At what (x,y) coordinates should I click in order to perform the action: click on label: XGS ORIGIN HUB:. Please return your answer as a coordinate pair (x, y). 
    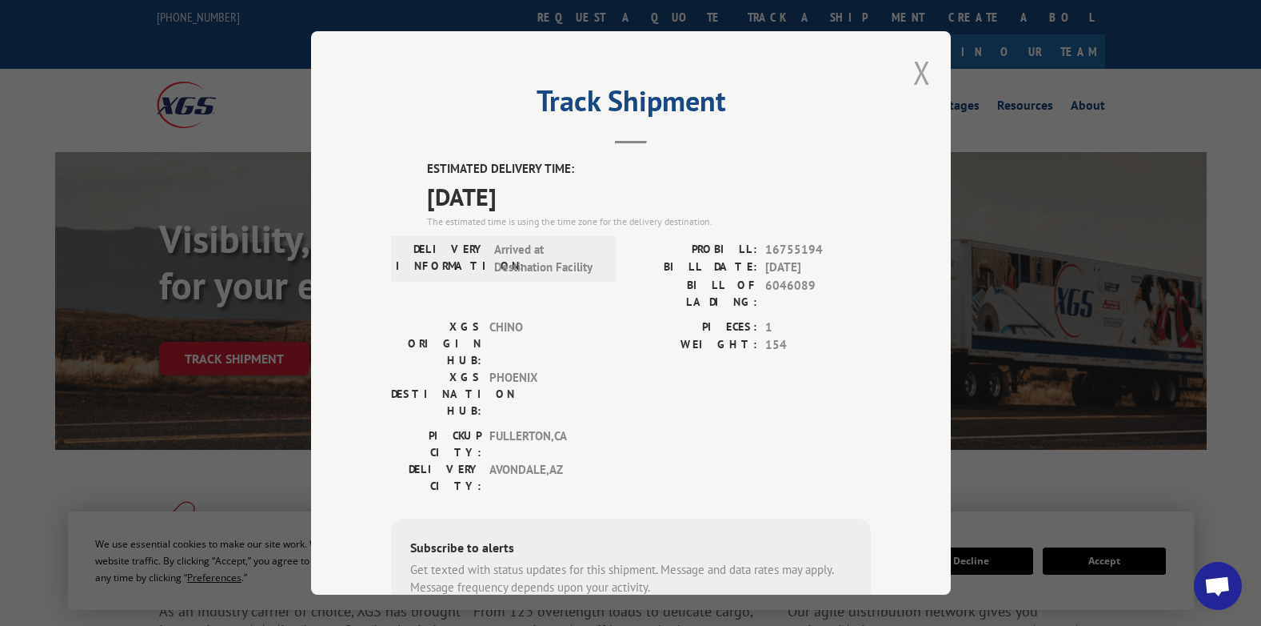
    Looking at the image, I should click on (436, 343).